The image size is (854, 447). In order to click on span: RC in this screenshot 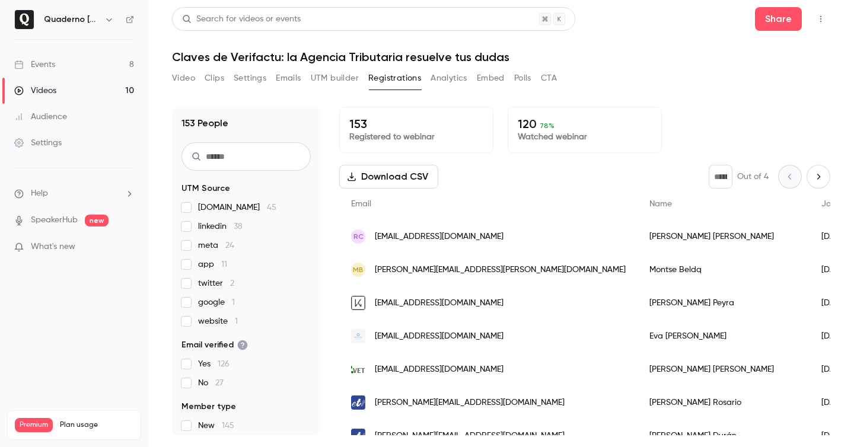, I will do `click(358, 237)`.